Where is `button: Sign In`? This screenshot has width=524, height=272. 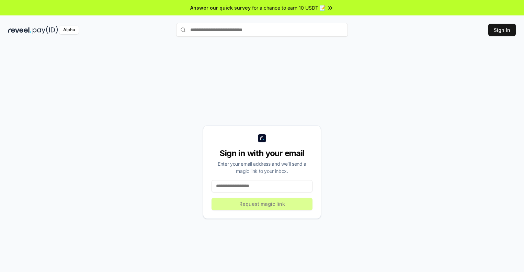 button: Sign In is located at coordinates (502, 30).